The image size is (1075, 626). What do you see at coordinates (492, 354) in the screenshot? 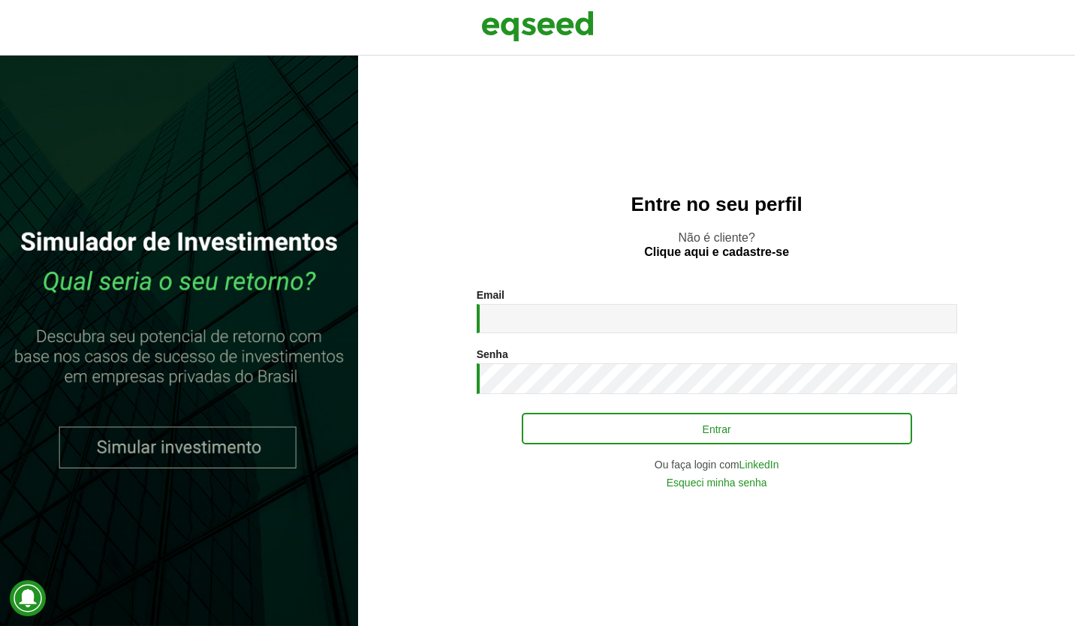
I see `label: Senha` at bounding box center [492, 354].